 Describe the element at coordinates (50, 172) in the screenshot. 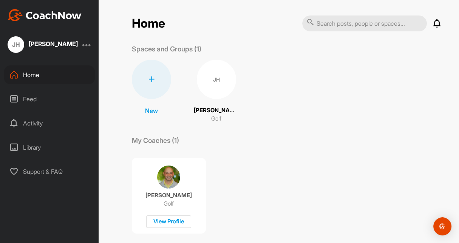

I see `div: Support & FAQ` at that location.